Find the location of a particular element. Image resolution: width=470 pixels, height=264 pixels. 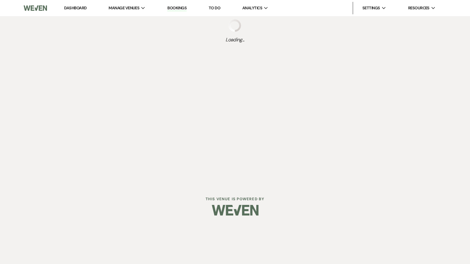

span: Loading... is located at coordinates (235, 40).